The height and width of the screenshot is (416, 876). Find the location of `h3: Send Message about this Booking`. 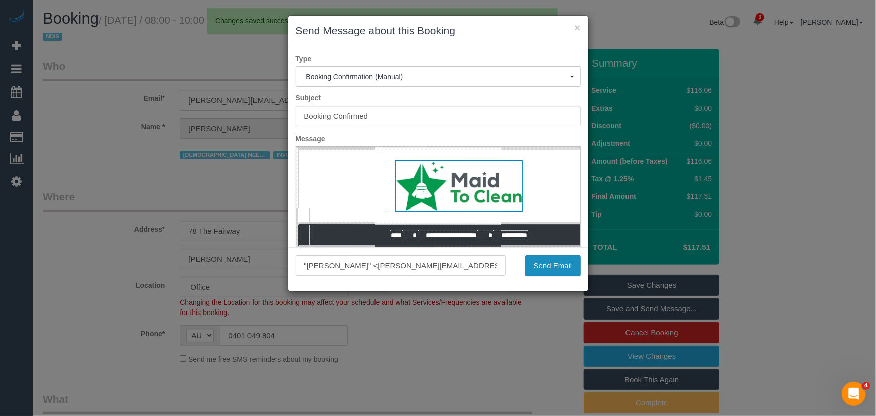

h3: Send Message about this Booking is located at coordinates (438, 31).